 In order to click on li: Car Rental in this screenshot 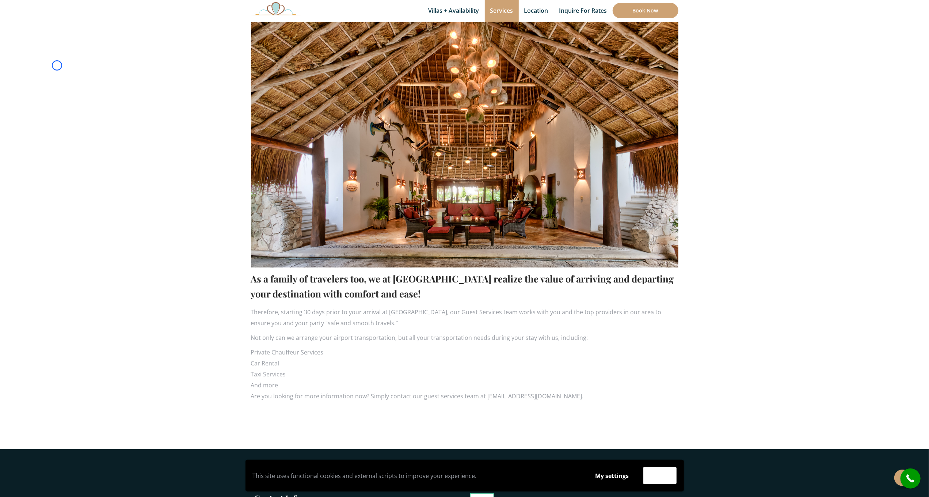, I will do `click(465, 363)`.